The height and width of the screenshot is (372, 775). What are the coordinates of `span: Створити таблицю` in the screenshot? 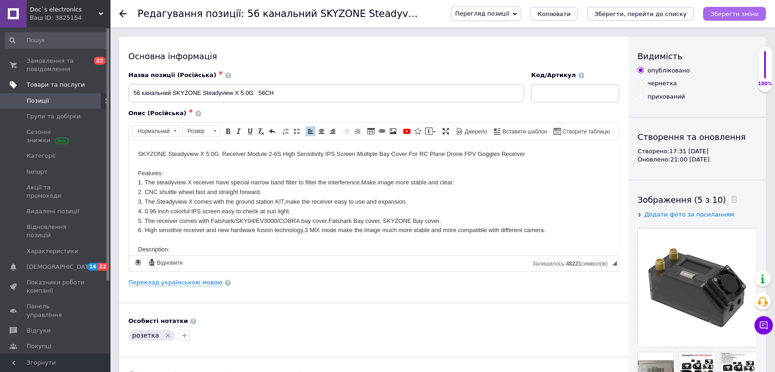 It's located at (585, 132).